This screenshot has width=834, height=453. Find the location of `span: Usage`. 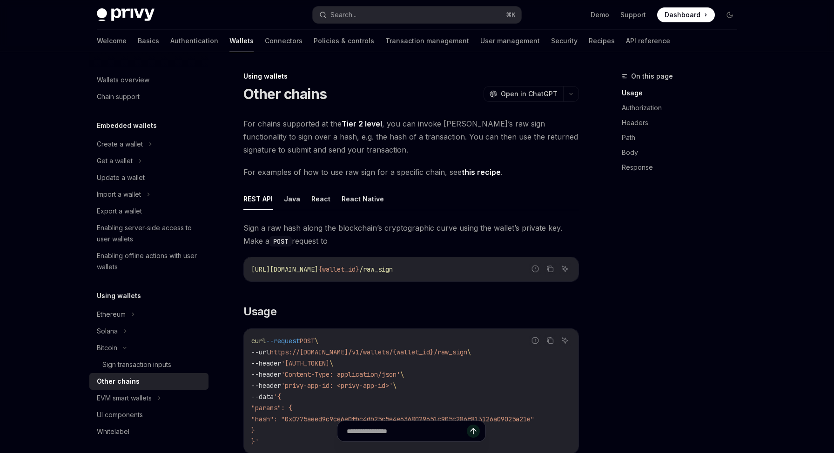

span: Usage is located at coordinates (260, 312).